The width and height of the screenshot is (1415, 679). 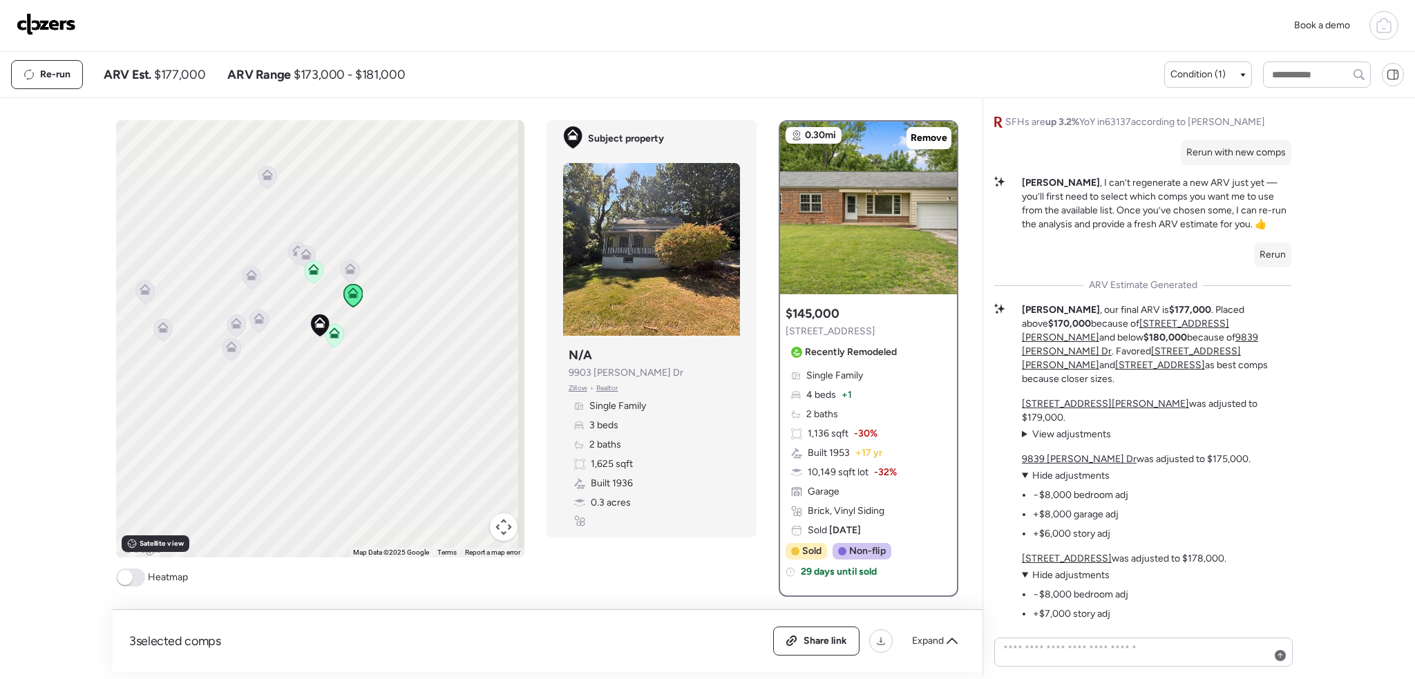 I want to click on p: was adjusted to $179,000., so click(x=1157, y=411).